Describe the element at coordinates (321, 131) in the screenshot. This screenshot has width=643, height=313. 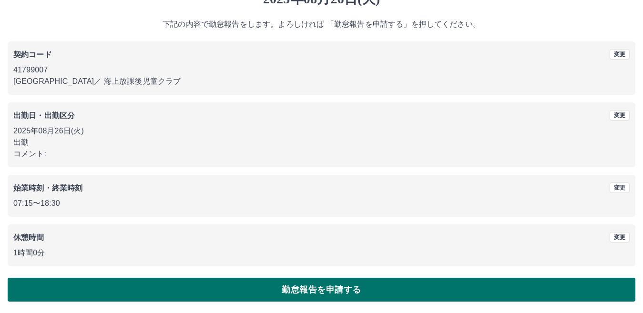
I see `p: 2025年08月26日(火)` at that location.